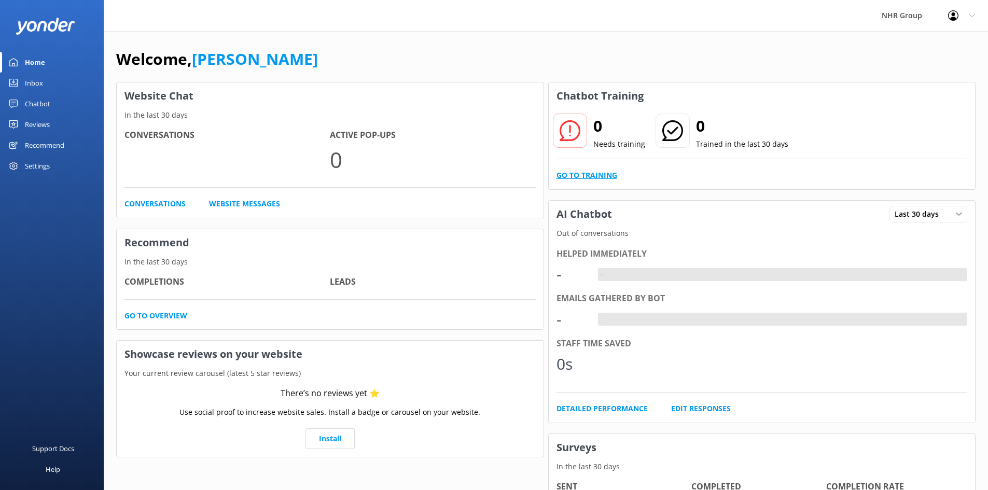  I want to click on a: Edit Responses, so click(701, 409).